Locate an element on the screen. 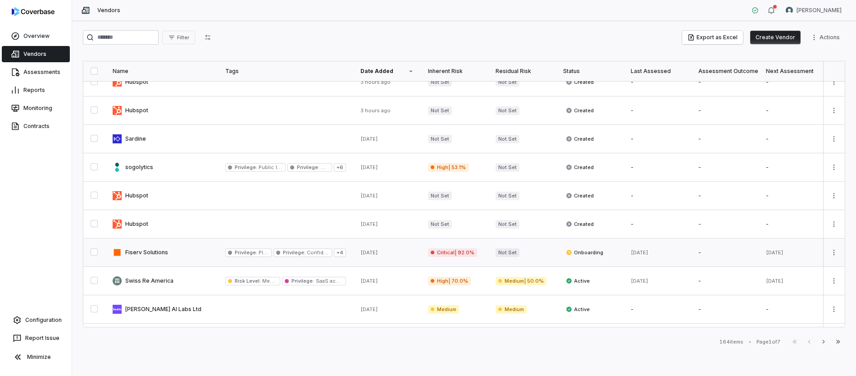  button: Minimize is located at coordinates (36, 357).